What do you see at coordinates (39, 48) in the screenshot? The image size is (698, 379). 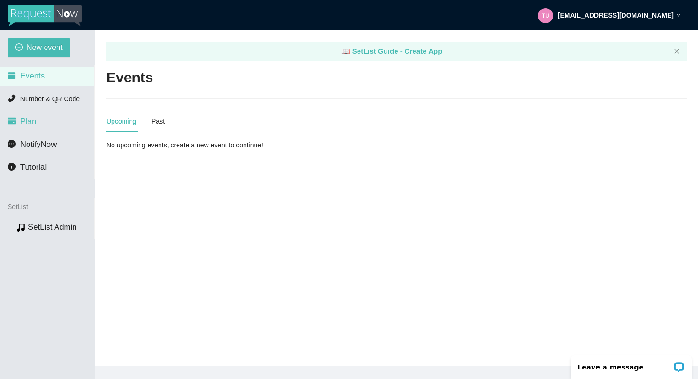 I see `button: plus-circleNew event` at bounding box center [39, 48].